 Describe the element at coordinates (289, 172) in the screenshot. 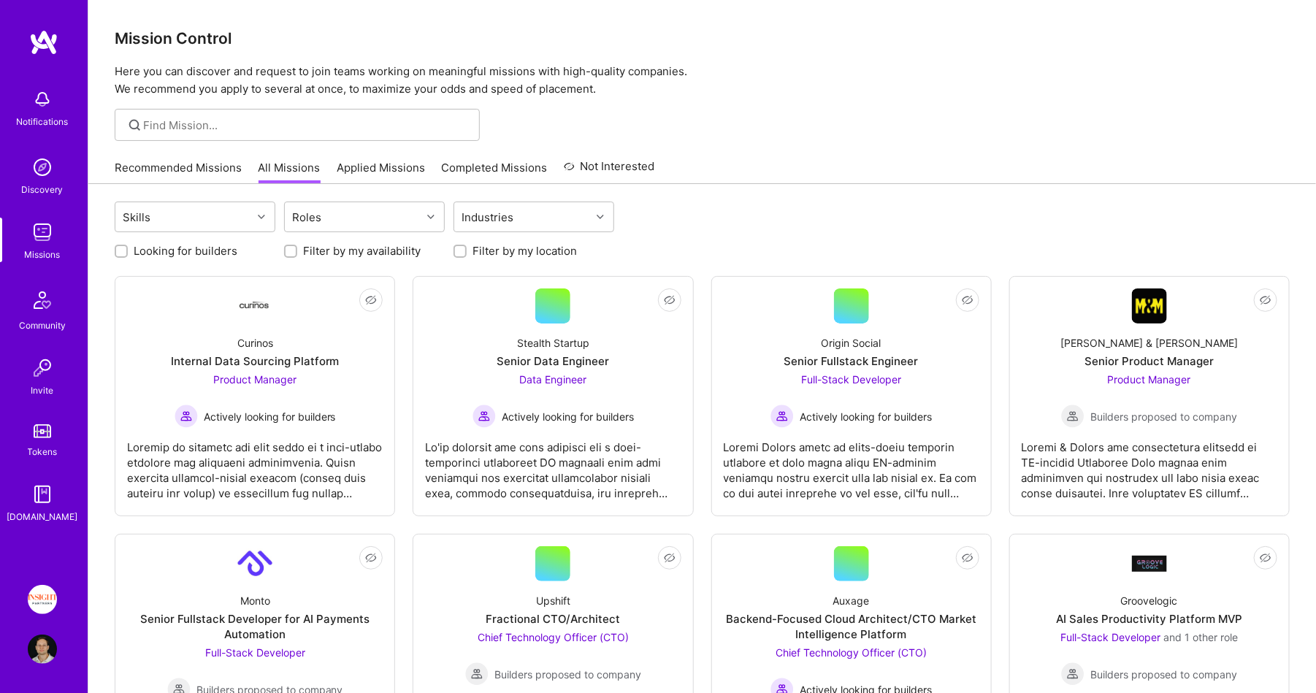

I see `a: All Missions` at that location.